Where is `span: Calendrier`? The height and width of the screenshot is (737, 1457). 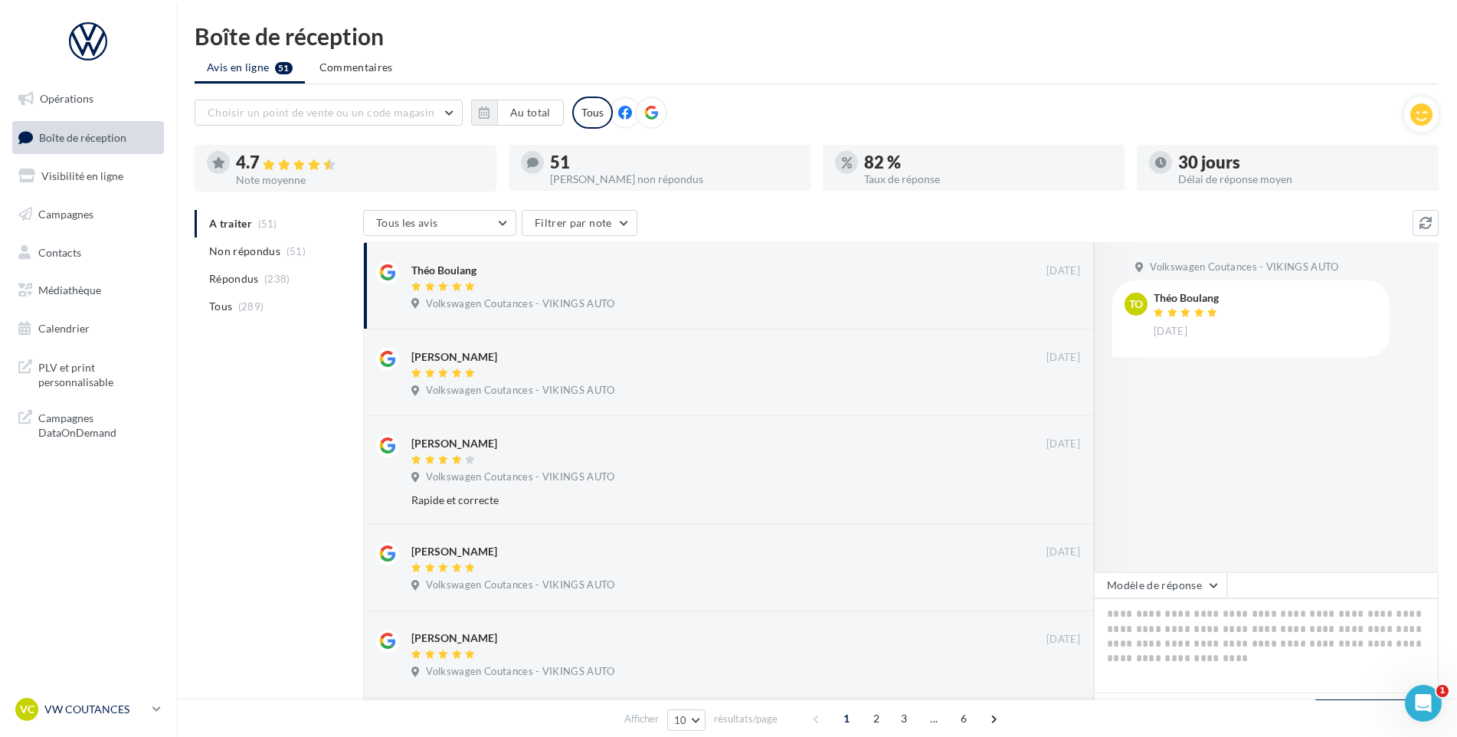
span: Calendrier is located at coordinates (64, 328).